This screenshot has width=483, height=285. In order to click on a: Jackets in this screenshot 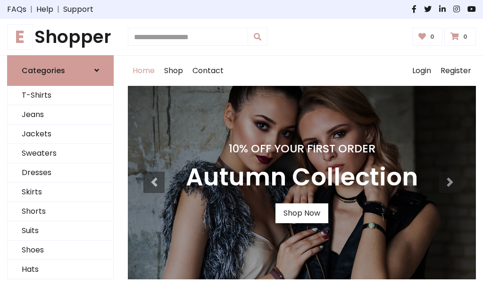, I will do `click(60, 134)`.